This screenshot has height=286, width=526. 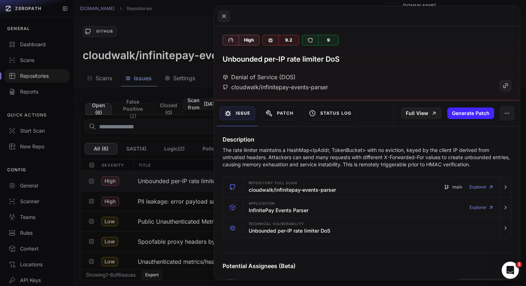 What do you see at coordinates (273, 183) in the screenshot?
I see `span: Repository Full scan` at bounding box center [273, 183].